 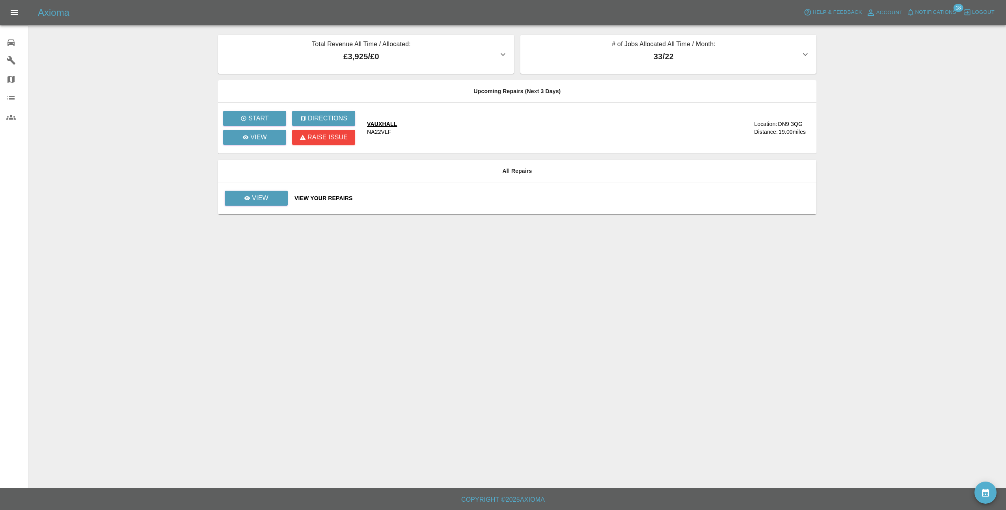 What do you see at coordinates (553, 198) in the screenshot?
I see `a: View Your Repairs` at bounding box center [553, 198].